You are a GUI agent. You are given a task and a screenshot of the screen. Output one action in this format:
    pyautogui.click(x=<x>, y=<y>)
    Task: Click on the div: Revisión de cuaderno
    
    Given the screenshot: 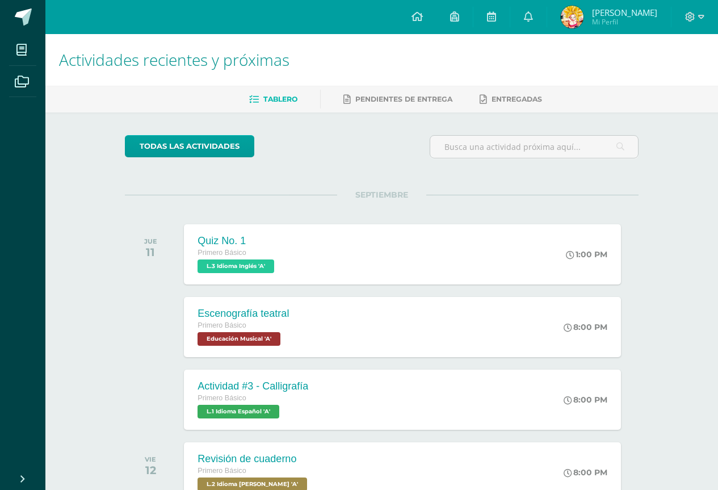 What is the action you would take?
    pyautogui.click(x=254, y=459)
    